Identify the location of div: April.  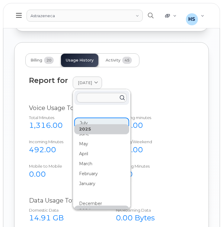
(101, 154).